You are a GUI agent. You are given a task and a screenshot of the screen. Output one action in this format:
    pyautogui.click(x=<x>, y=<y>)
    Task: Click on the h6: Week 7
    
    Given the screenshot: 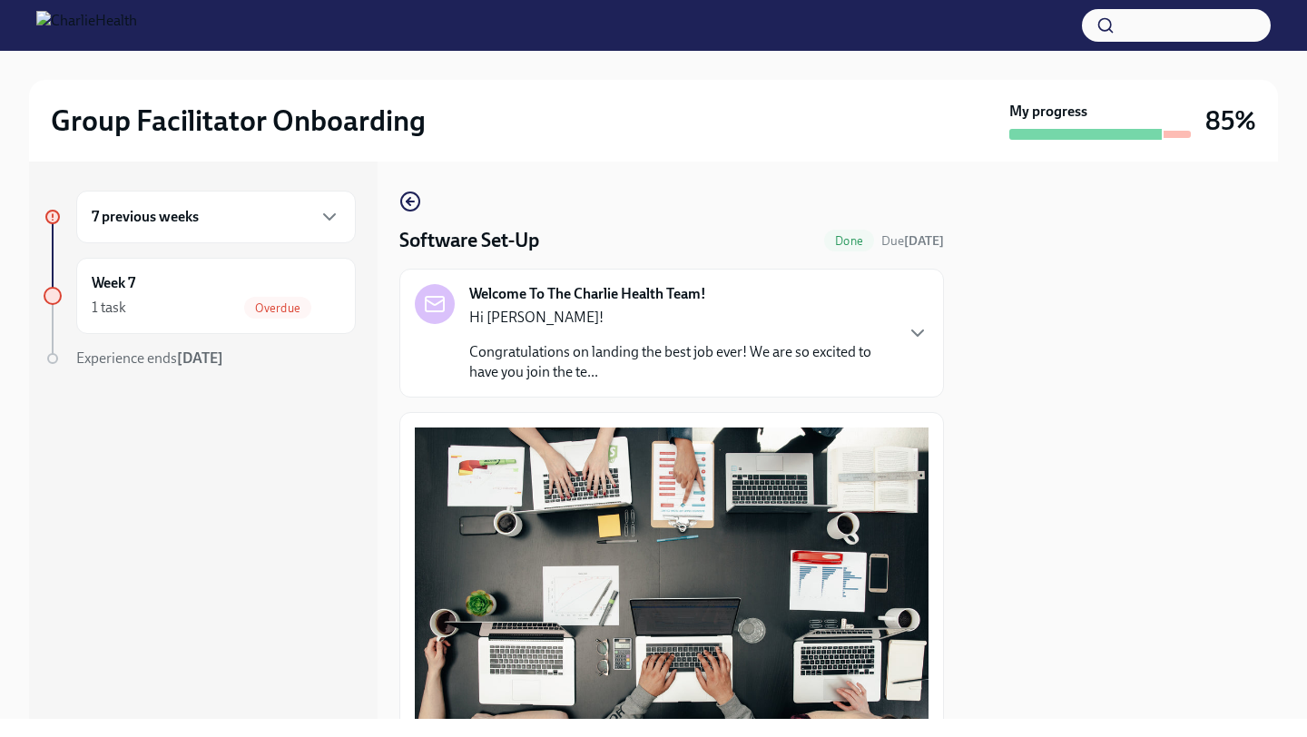 What is the action you would take?
    pyautogui.click(x=113, y=283)
    